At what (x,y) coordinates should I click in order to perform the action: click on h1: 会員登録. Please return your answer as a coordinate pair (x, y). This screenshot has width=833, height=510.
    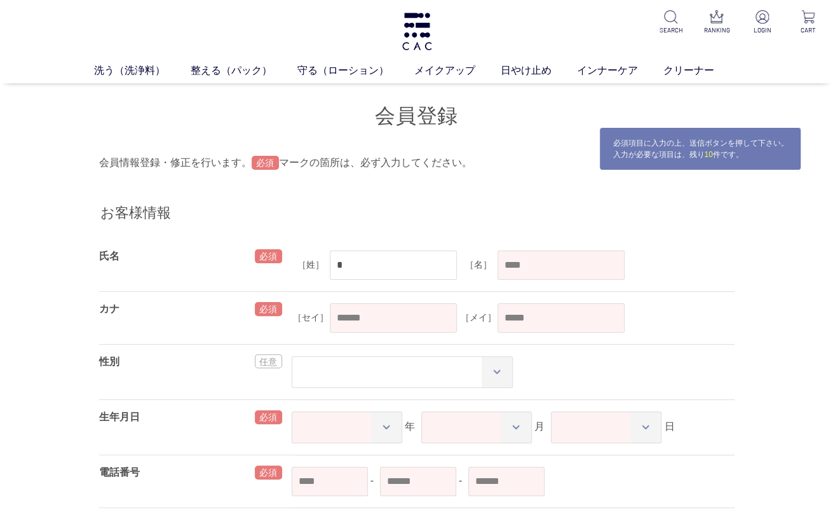
    Looking at the image, I should click on (417, 116).